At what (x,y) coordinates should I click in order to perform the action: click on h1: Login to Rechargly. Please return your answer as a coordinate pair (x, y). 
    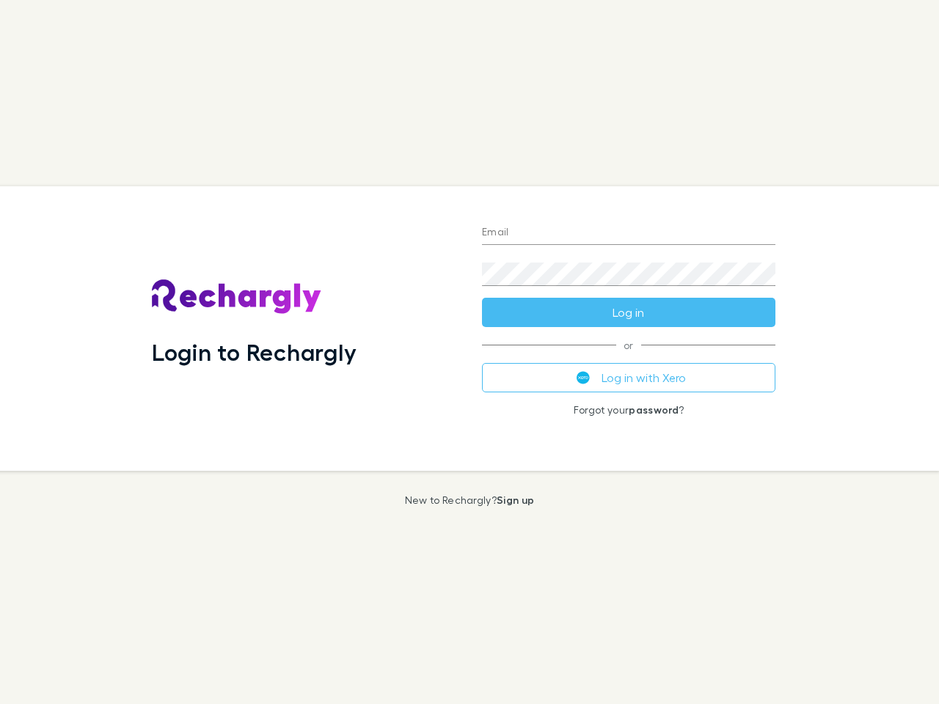
    Looking at the image, I should click on (254, 352).